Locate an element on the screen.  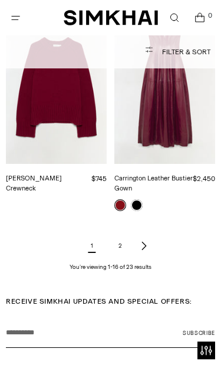
a: Carrington Leather Bustier Gown is located at coordinates (153, 183).